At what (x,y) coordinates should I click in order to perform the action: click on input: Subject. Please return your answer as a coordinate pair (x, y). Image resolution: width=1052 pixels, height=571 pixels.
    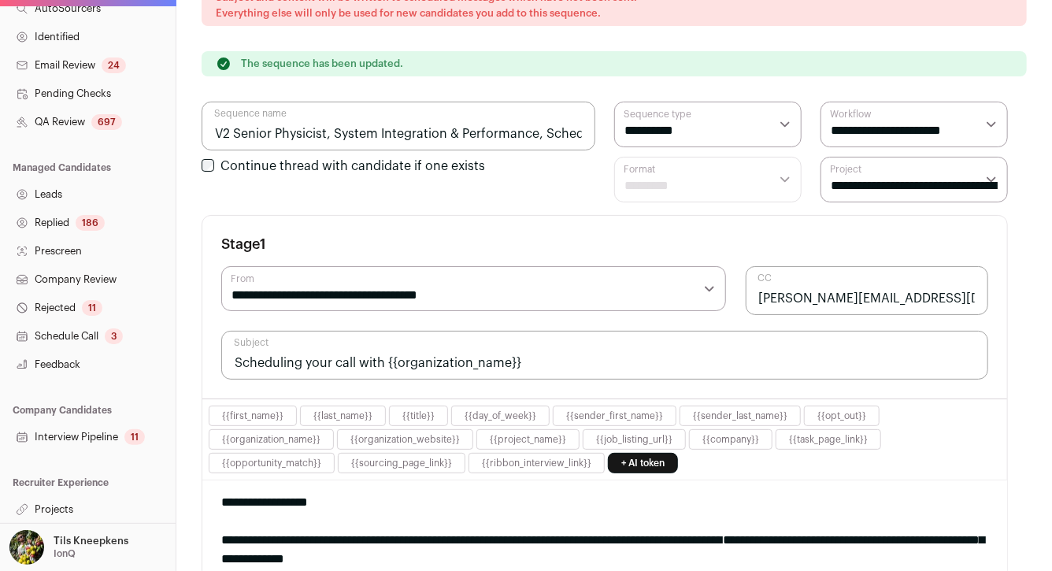
    Looking at the image, I should click on (605, 355).